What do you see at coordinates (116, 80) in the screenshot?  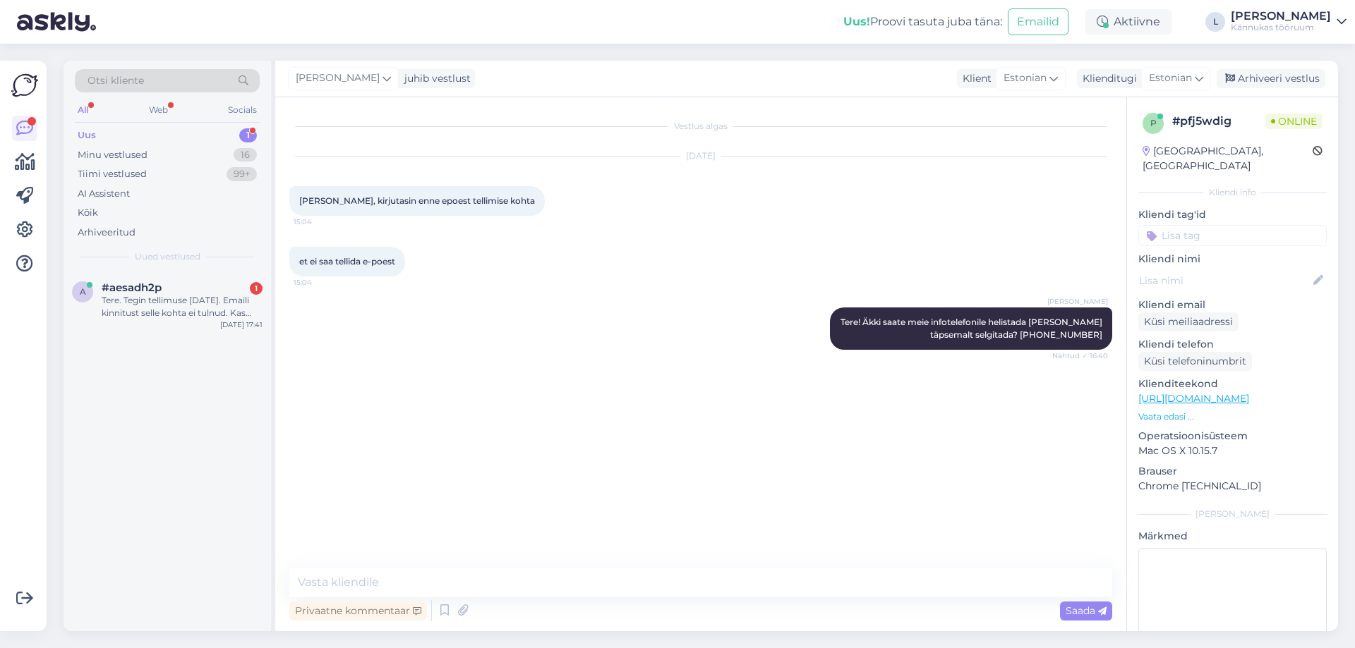 I see `span: Otsi kliente` at bounding box center [116, 80].